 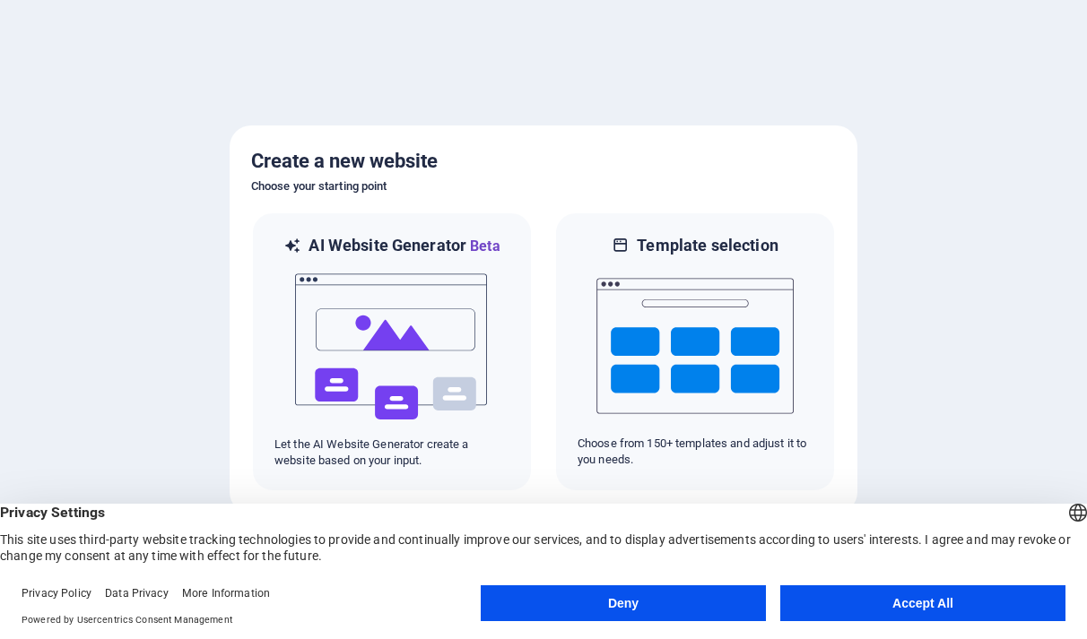 What do you see at coordinates (544, 161) in the screenshot?
I see `h5: Create a new website` at bounding box center [544, 161].